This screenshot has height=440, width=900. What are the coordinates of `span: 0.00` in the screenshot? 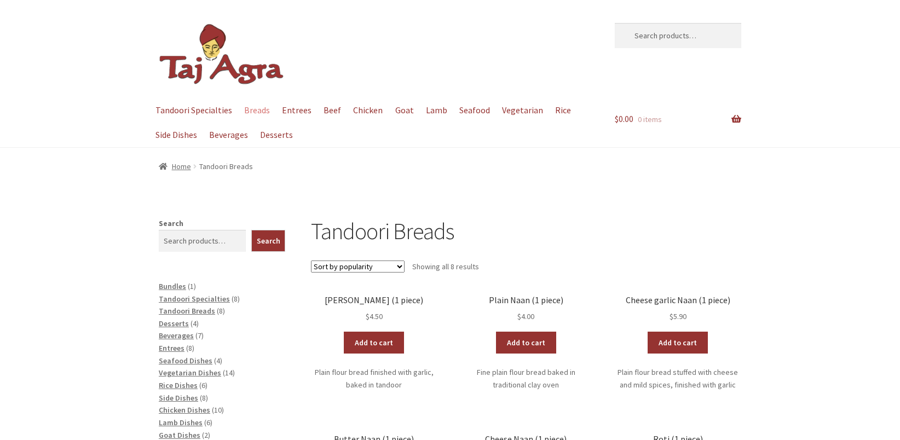 It's located at (624, 119).